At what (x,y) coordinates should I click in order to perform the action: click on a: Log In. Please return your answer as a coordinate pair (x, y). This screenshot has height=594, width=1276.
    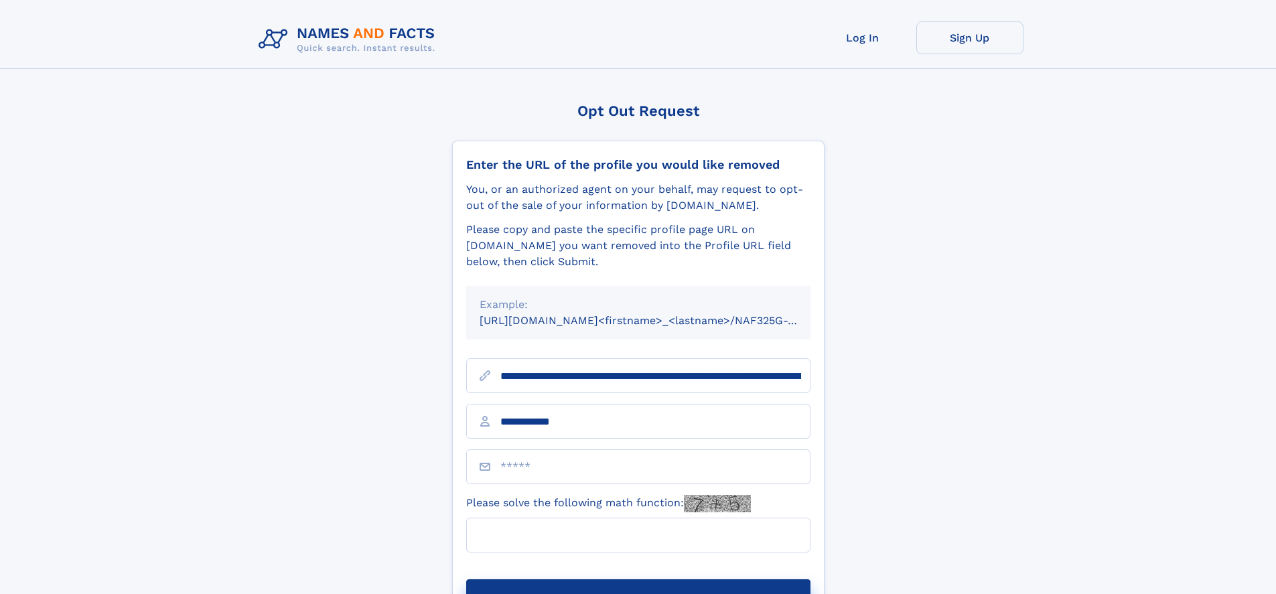
    Looking at the image, I should click on (863, 38).